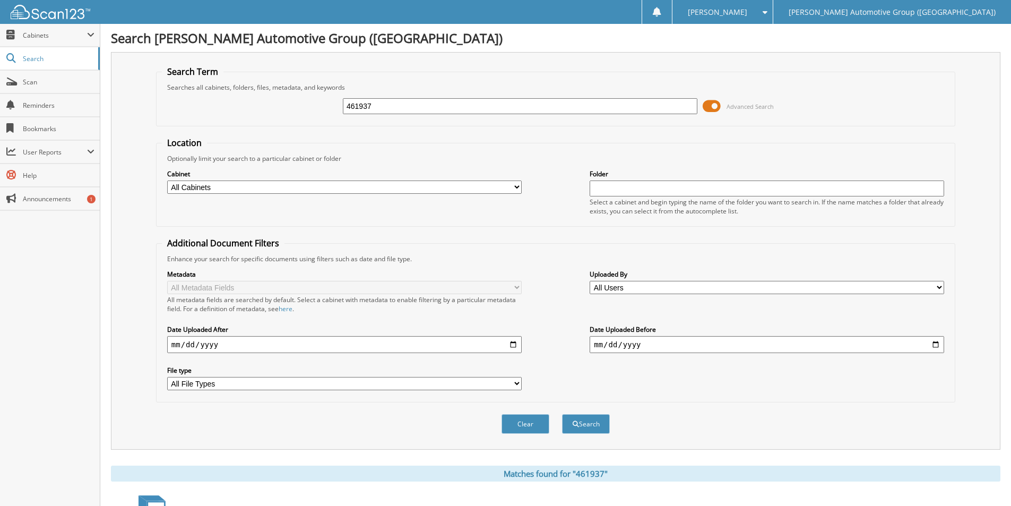  What do you see at coordinates (55, 35) in the screenshot?
I see `span: Cabinets` at bounding box center [55, 35].